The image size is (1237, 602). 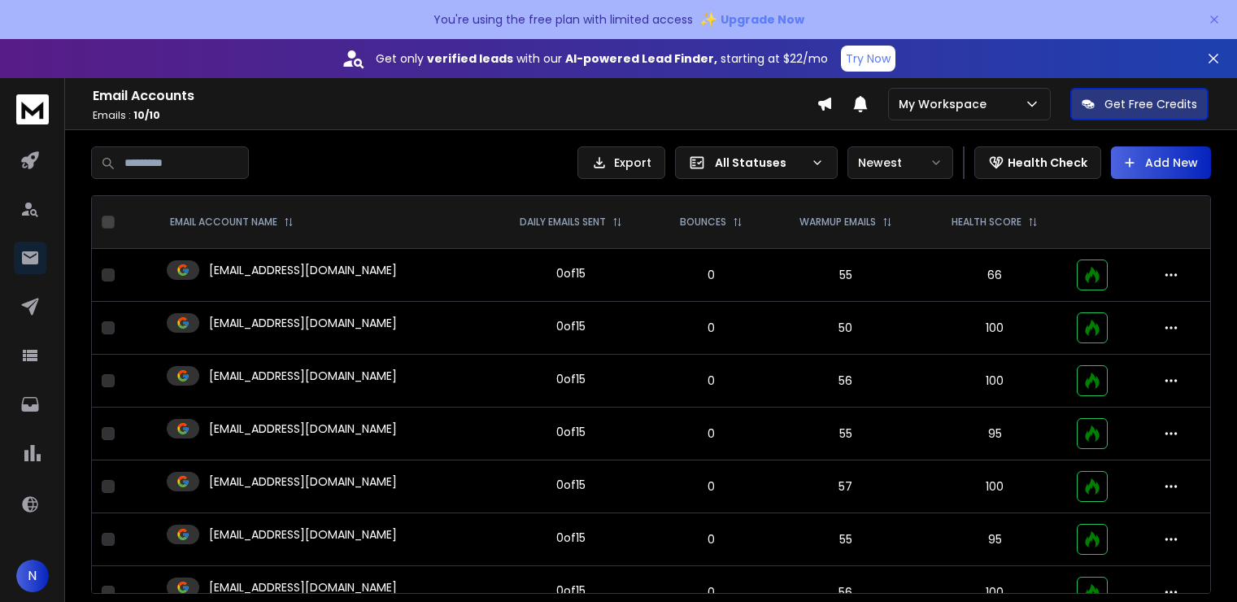 I want to click on strong: AI-powered Lead Finder,, so click(x=641, y=59).